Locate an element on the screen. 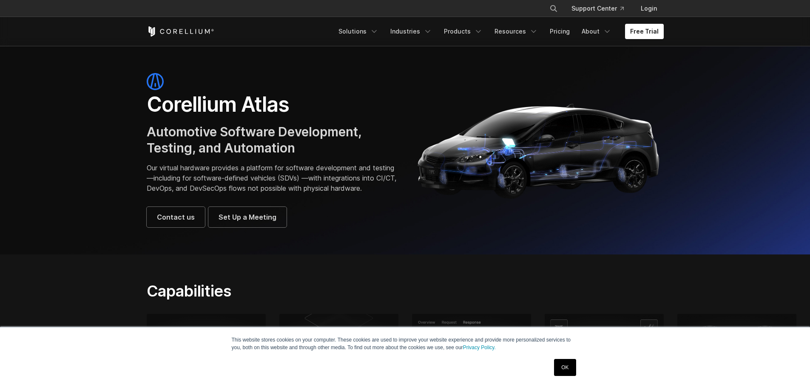  a: Login is located at coordinates (649, 9).